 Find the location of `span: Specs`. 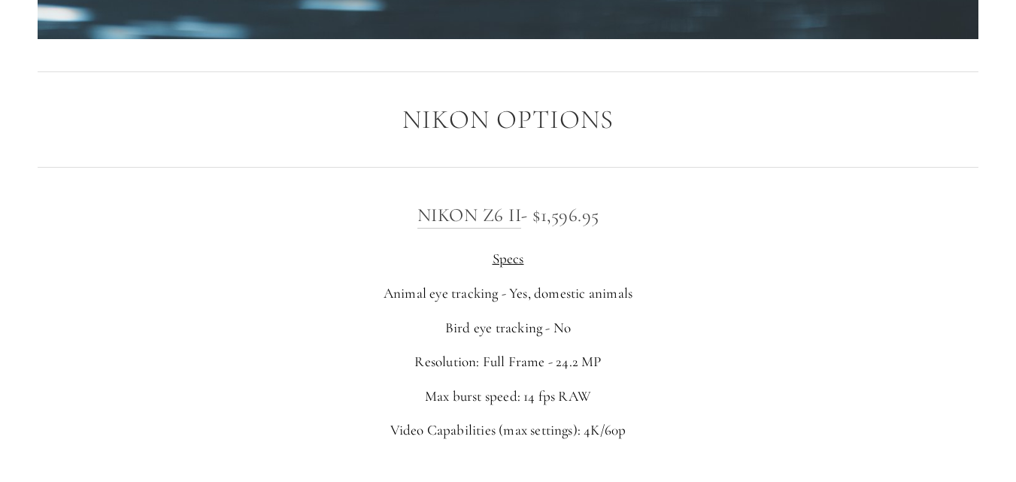

span: Specs is located at coordinates (508, 258).